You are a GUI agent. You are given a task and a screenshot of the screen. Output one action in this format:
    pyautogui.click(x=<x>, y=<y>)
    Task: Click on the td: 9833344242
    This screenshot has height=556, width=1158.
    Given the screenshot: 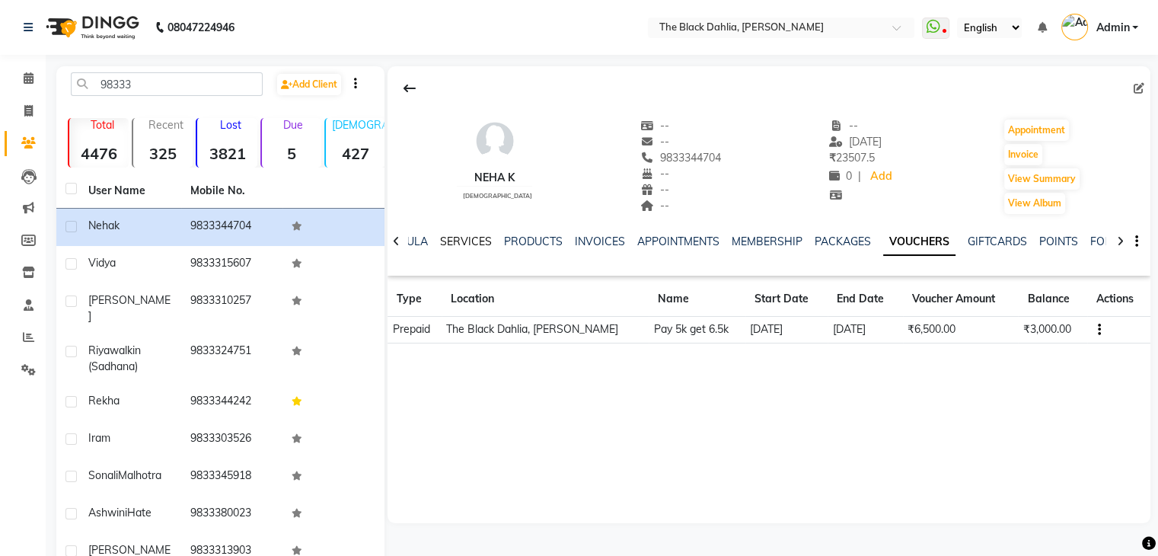 What is the action you would take?
    pyautogui.click(x=232, y=402)
    